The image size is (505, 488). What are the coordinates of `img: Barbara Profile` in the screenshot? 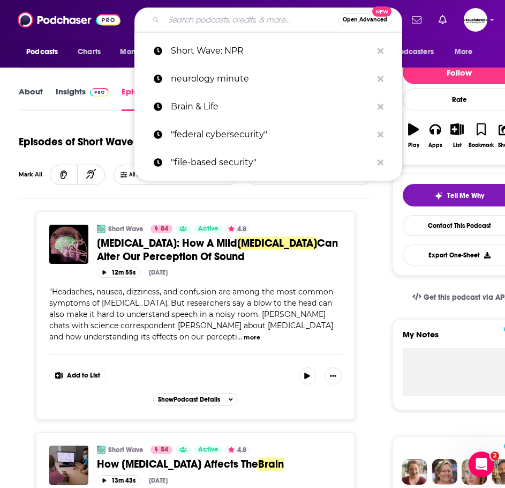 It's located at (445, 472).